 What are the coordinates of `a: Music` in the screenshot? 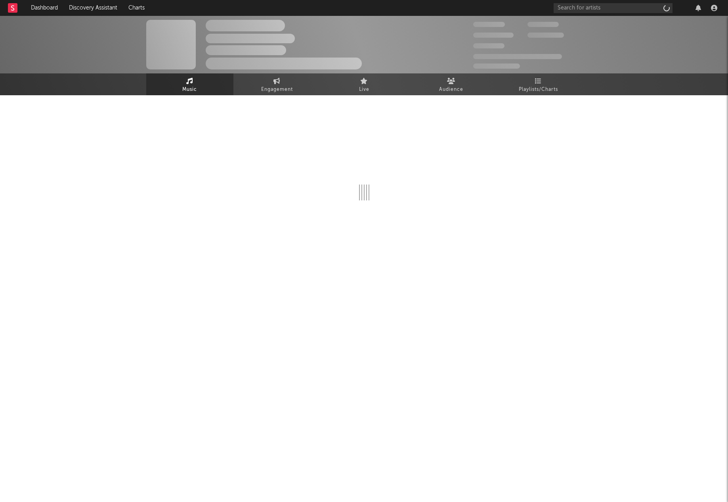 It's located at (190, 84).